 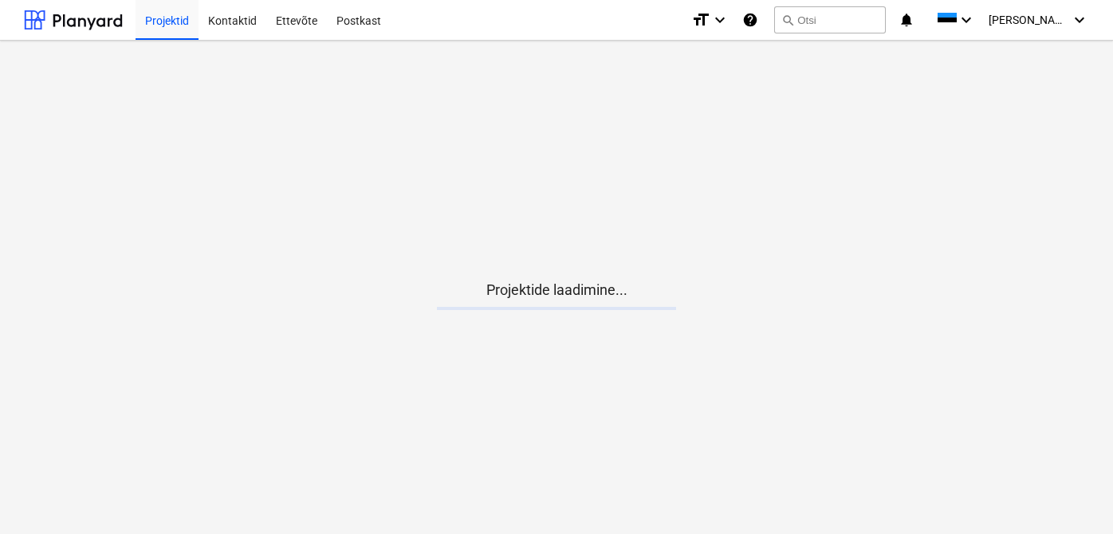 What do you see at coordinates (750, 20) in the screenshot?
I see `i: Abikeskus` at bounding box center [750, 20].